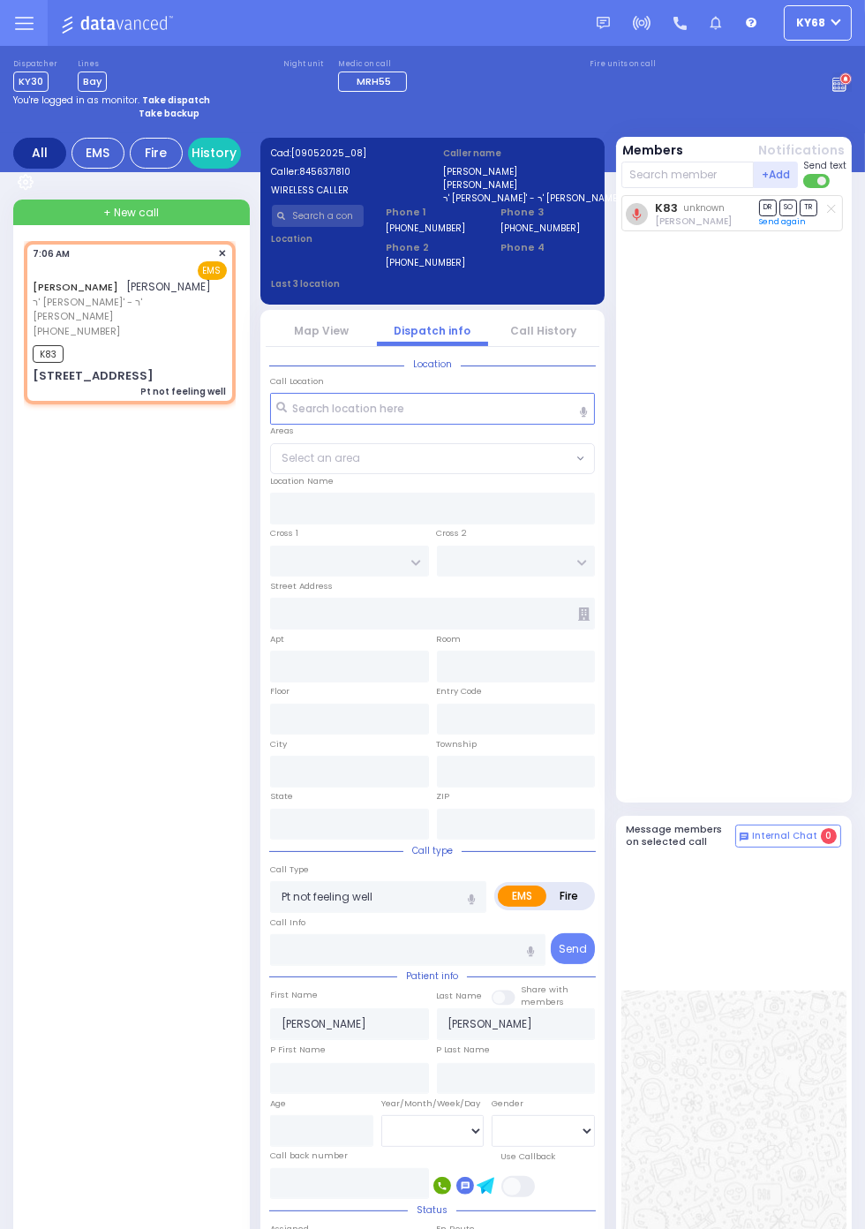 This screenshot has height=1229, width=865. Describe the element at coordinates (544, 330) in the screenshot. I see `a: Call History` at that location.